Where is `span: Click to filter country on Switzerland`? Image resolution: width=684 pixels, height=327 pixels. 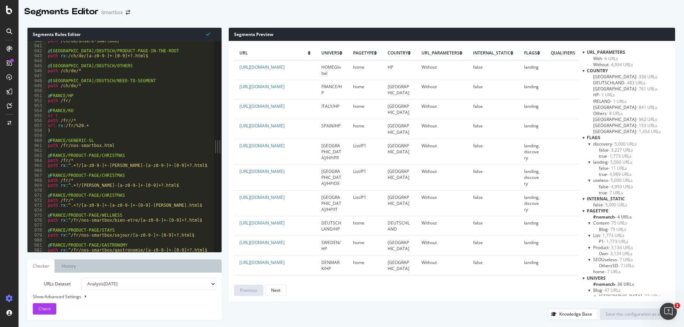
span: Click to filter country on Switzerland is located at coordinates (627, 131).